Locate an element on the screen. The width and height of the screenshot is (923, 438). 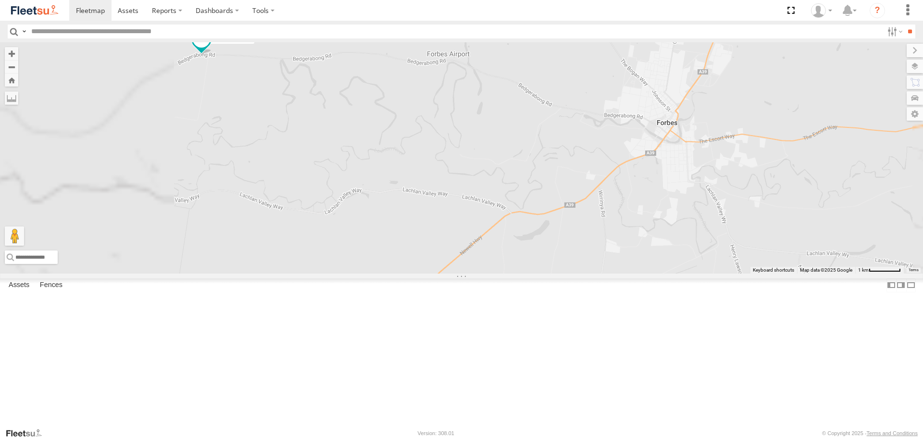
button: Map Scale: 1 km per 63 pixels is located at coordinates (879, 270).